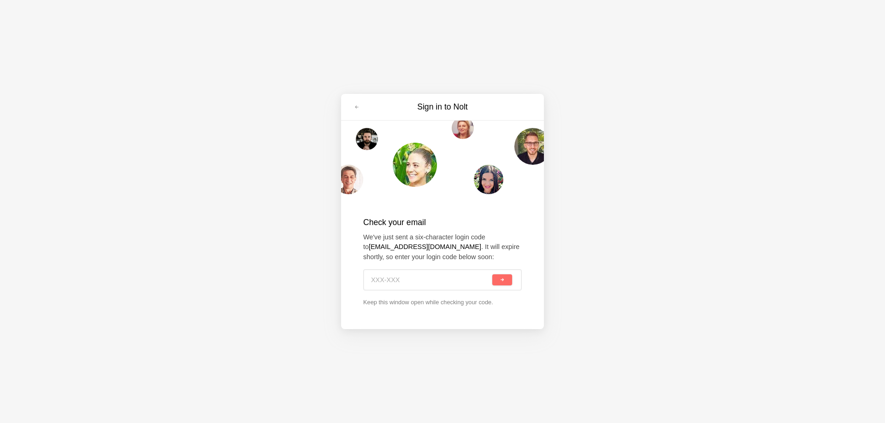 The height and width of the screenshot is (423, 885). I want to click on p: We've just sent a six-character login code to . It will expire shortly, so enter your login code ..., so click(442, 247).